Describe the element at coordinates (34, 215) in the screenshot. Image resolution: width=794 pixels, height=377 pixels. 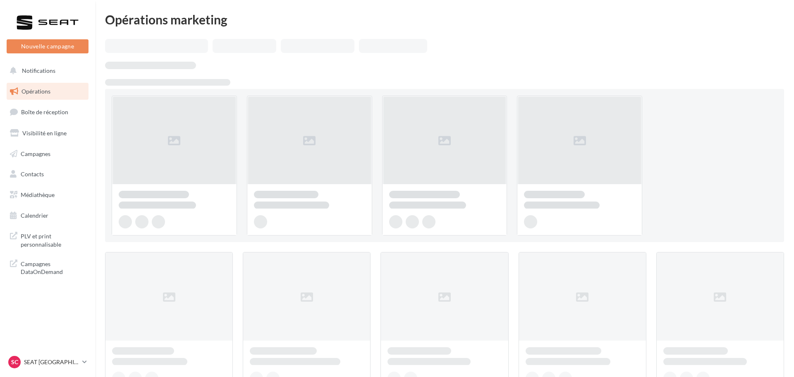
I see `span: Calendrier` at that location.